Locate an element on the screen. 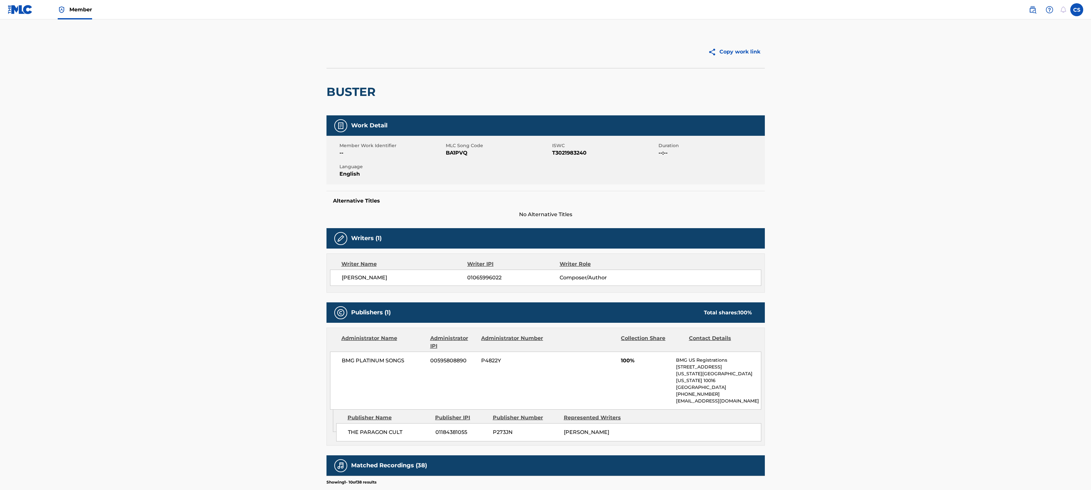  h5: Work Detail is located at coordinates (369, 125).